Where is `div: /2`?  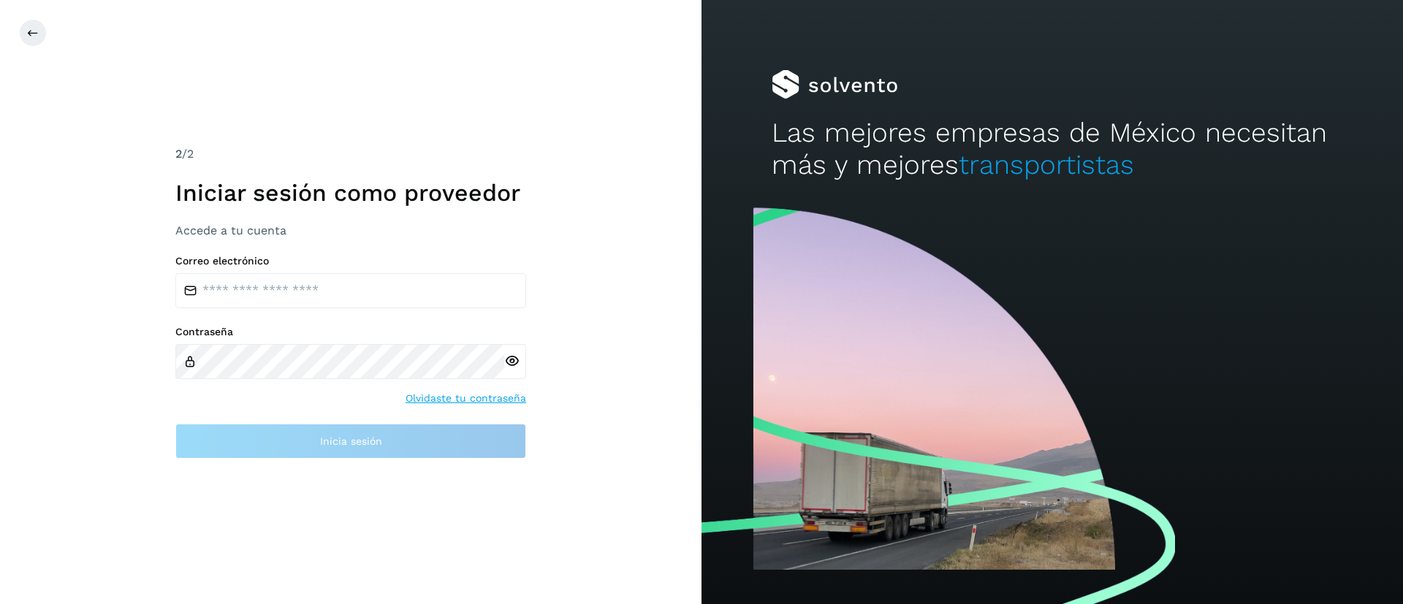 div: /2 is located at coordinates (351, 154).